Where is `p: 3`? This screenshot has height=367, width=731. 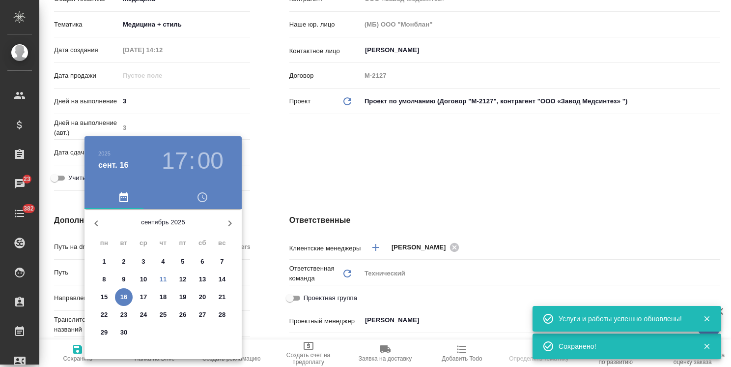
p: 3 is located at coordinates (143, 261).